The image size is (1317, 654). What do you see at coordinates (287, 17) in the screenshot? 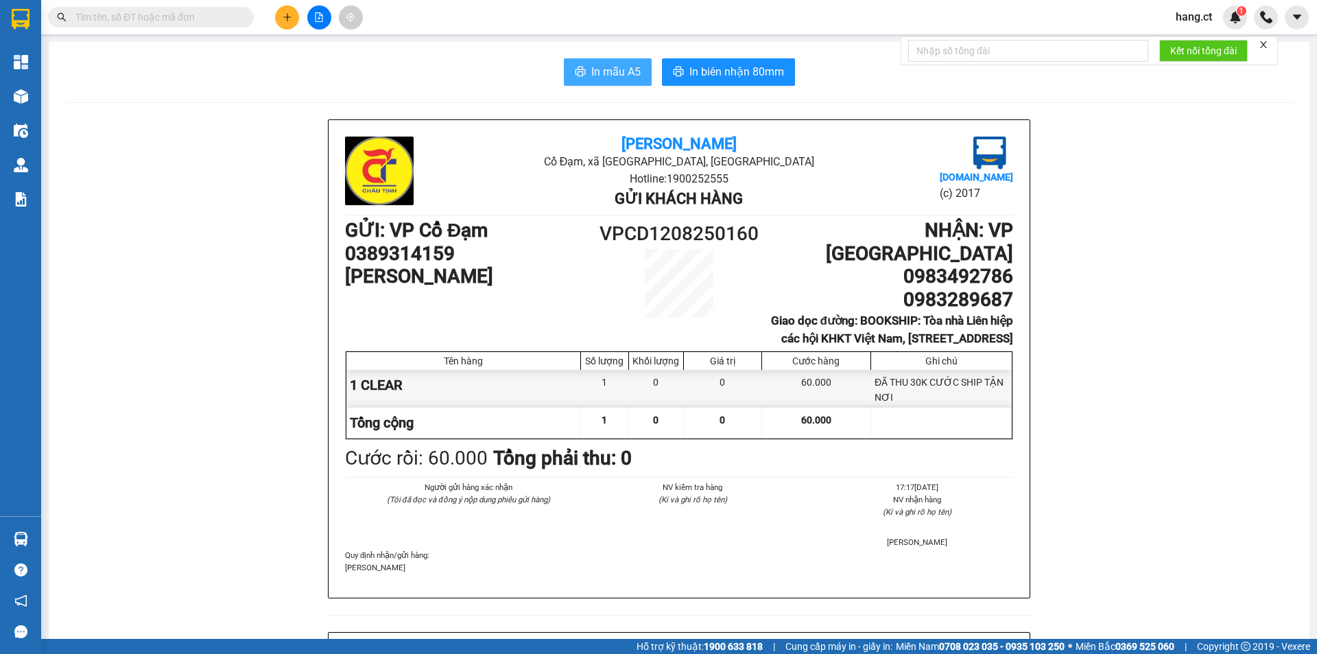
I see `span: plus` at bounding box center [287, 17].